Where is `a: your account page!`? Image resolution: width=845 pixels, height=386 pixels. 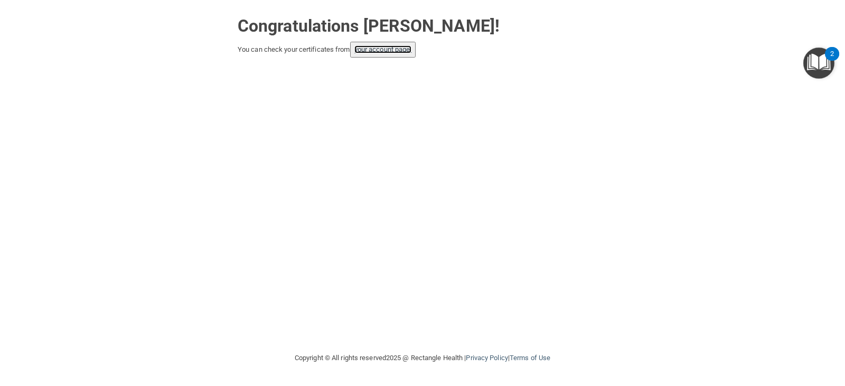 a: your account page! is located at coordinates (383, 49).